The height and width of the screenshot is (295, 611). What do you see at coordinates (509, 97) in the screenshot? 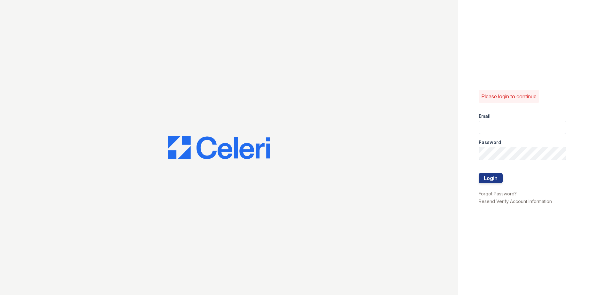
I see `p: Please login to continue` at bounding box center [509, 97].